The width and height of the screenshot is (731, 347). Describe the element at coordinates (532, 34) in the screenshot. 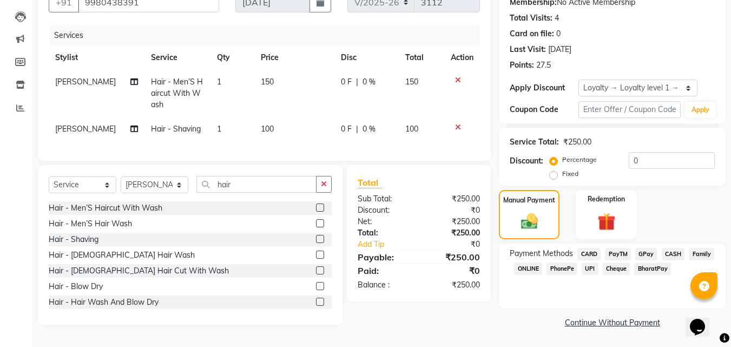

I see `div: Card on file:` at that location.